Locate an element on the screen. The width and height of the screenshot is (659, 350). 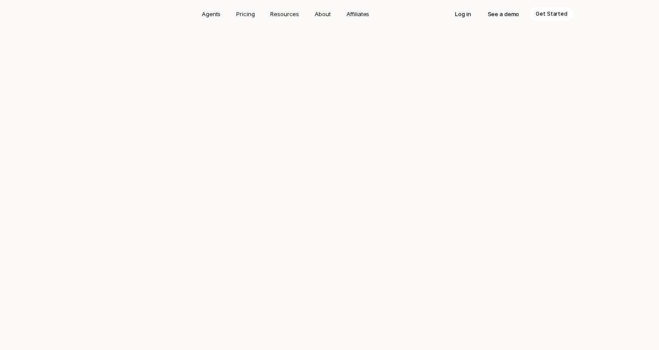
strong: Manufacturers & Commodity traders is located at coordinates (323, 106).